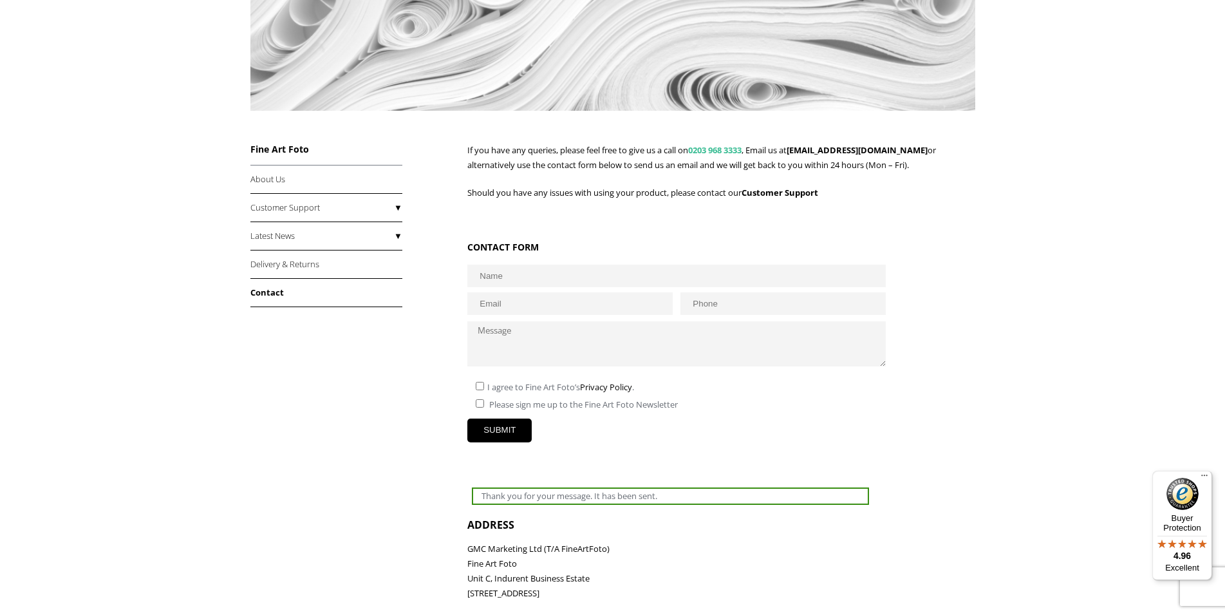  Describe the element at coordinates (606, 387) in the screenshot. I see `a: Privacy Policy` at that location.